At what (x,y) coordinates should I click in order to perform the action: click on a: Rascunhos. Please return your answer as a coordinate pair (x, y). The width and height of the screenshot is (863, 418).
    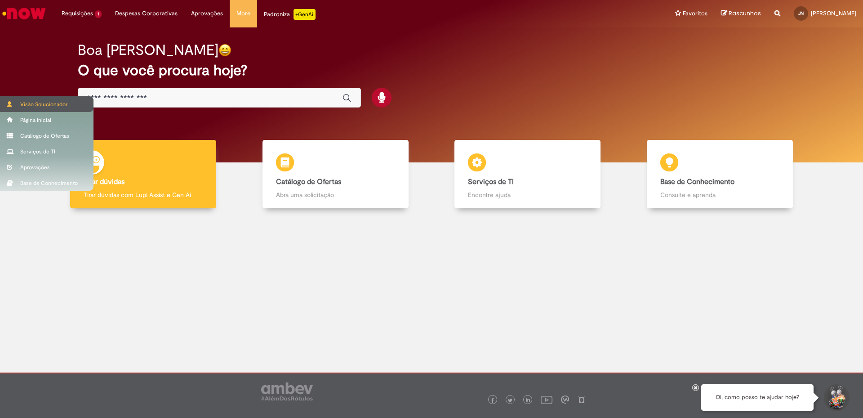
    Looking at the image, I should click on (741, 13).